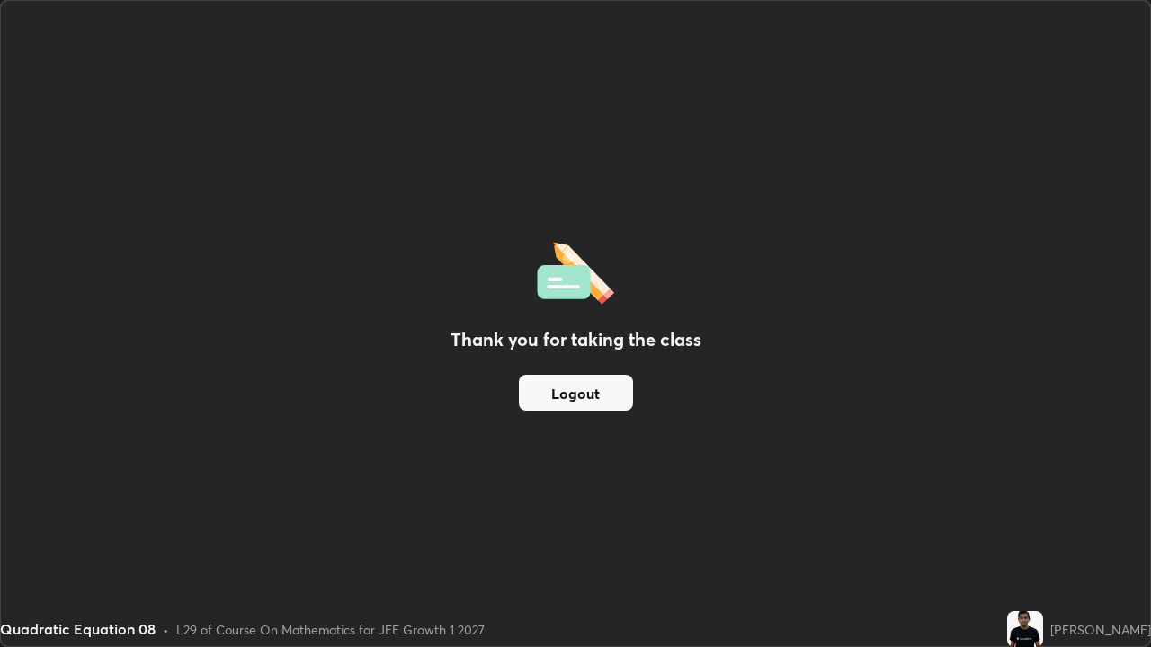 Image resolution: width=1151 pixels, height=647 pixels. Describe the element at coordinates (575, 393) in the screenshot. I see `button: Logout` at that location.